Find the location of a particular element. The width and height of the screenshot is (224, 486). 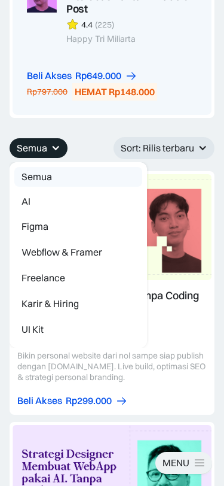

span: Semua is located at coordinates (36, 176).